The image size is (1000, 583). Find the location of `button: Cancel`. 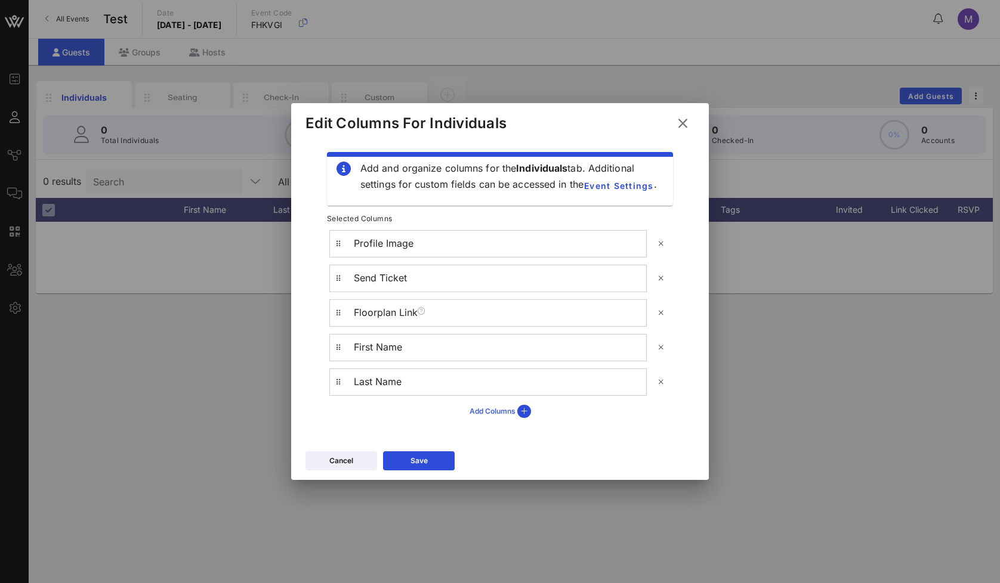

button: Cancel is located at coordinates (341, 461).